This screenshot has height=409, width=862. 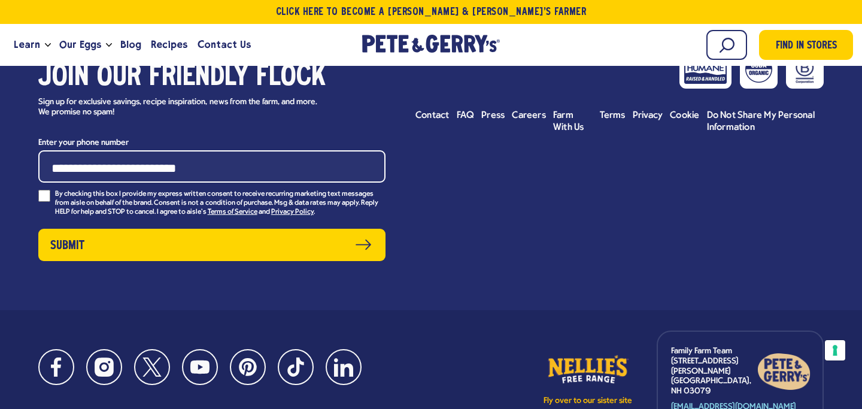 What do you see at coordinates (619, 121) in the screenshot?
I see `ul: Footer menu` at bounding box center [619, 121].